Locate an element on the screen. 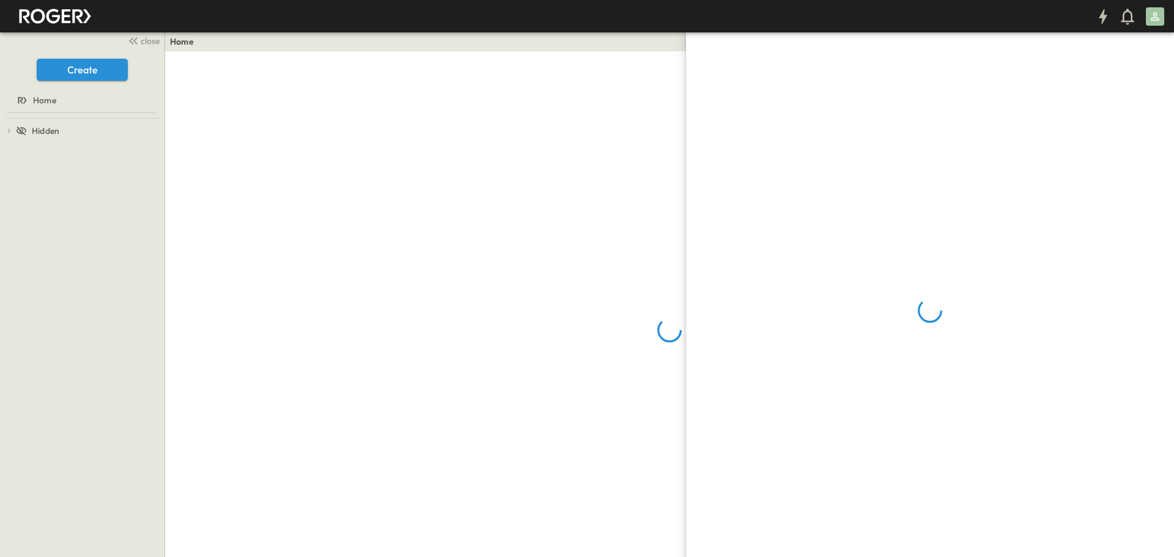 Image resolution: width=1174 pixels, height=557 pixels. span: close is located at coordinates (150, 41).